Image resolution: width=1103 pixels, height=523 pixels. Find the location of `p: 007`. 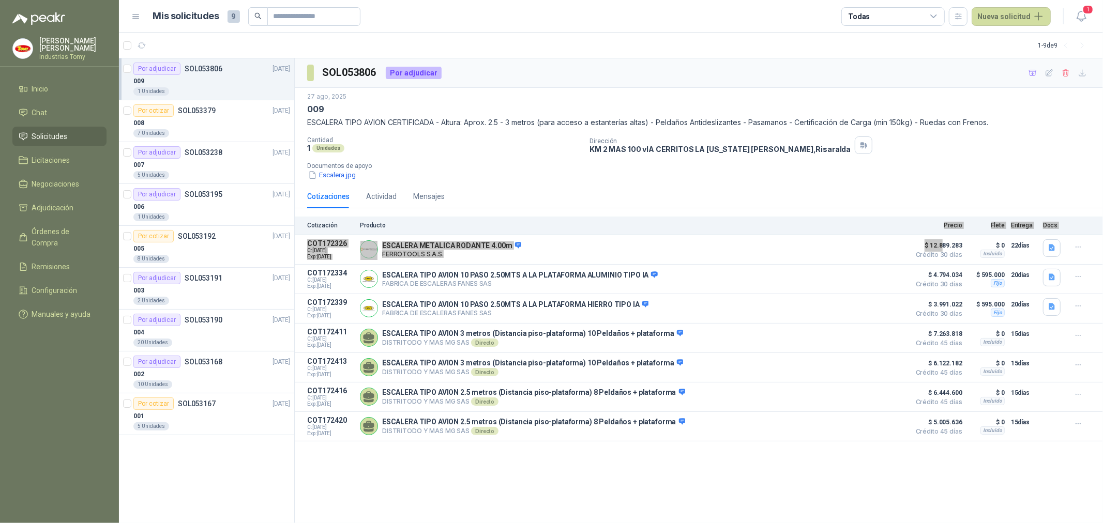

p: 007 is located at coordinates (139, 165).